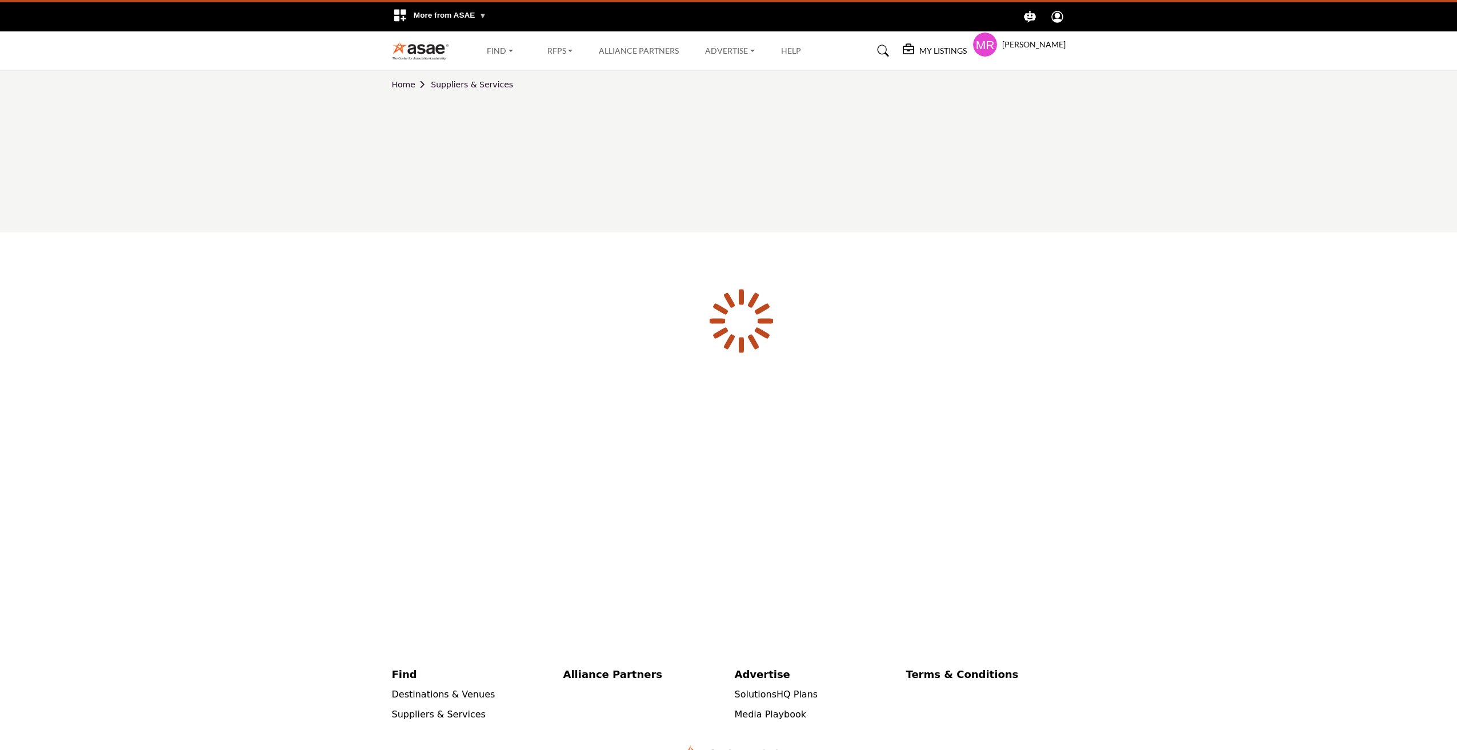 The height and width of the screenshot is (750, 1457). I want to click on img: Site Logo, so click(423, 50).